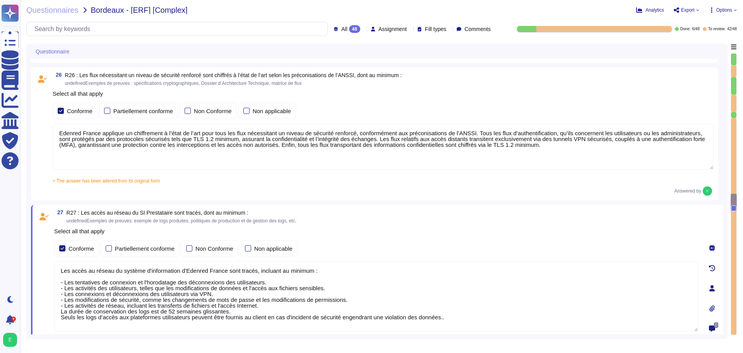 Image resolution: width=743 pixels, height=353 pixels. Describe the element at coordinates (717, 29) in the screenshot. I see `span: To review:` at that location.